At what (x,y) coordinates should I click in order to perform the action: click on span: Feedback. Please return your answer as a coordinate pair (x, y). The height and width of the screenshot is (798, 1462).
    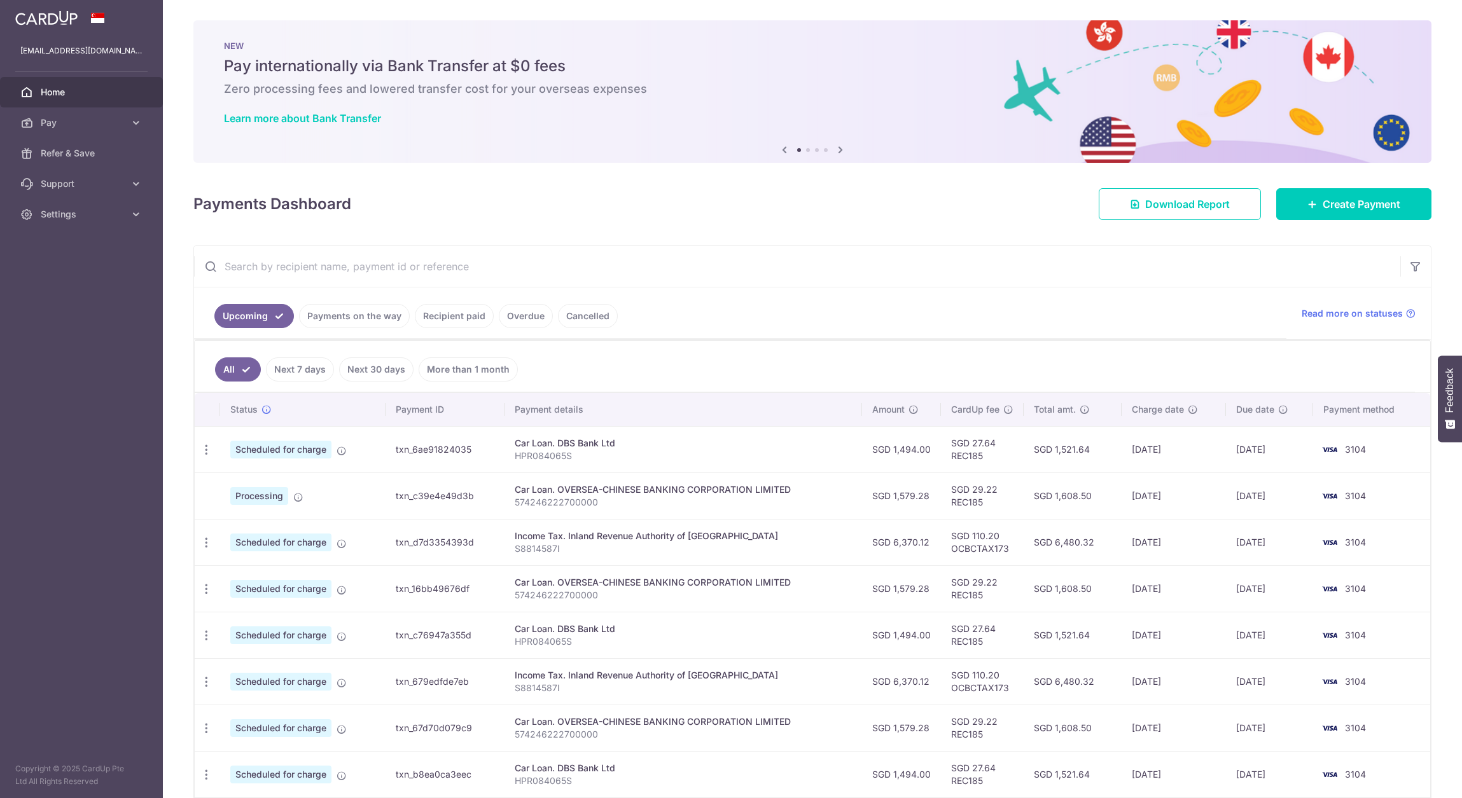
    Looking at the image, I should click on (1450, 391).